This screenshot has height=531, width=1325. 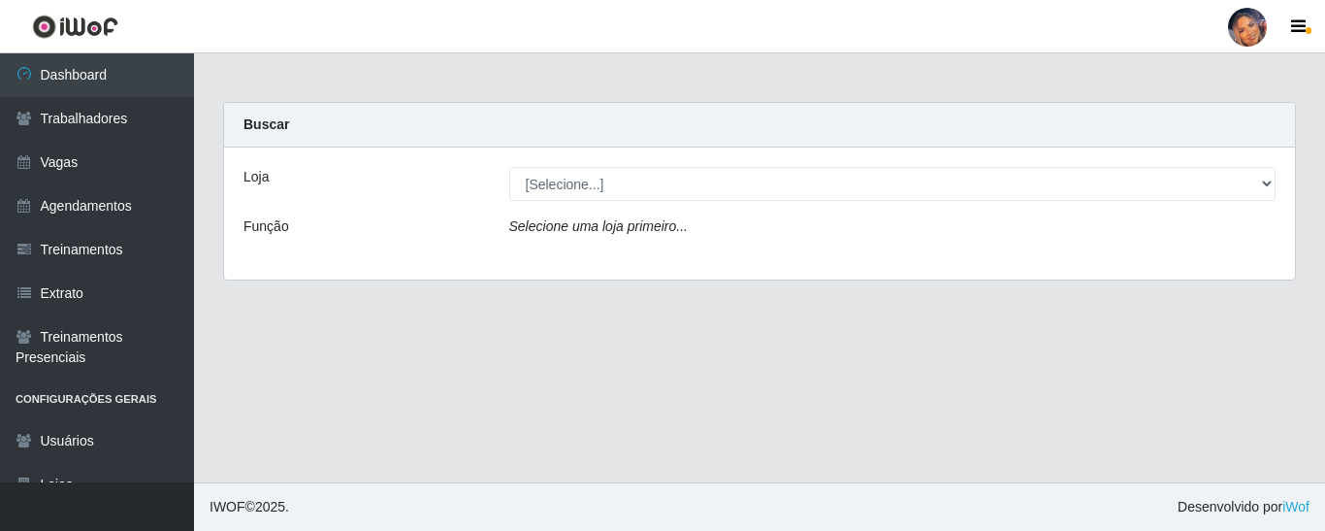 What do you see at coordinates (1296, 506) in the screenshot?
I see `a: iWof` at bounding box center [1296, 506].